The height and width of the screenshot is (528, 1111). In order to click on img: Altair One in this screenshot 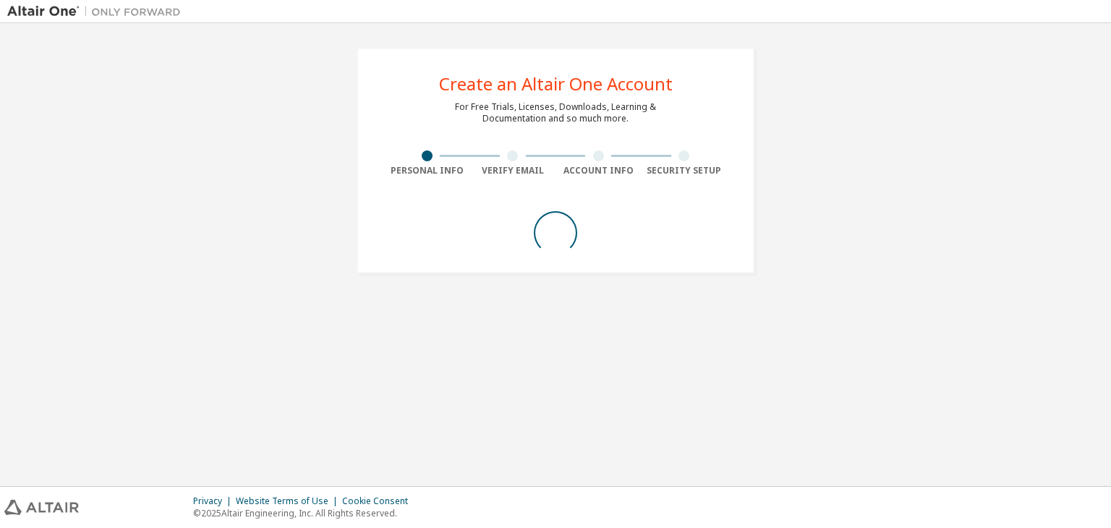, I will do `click(98, 12)`.